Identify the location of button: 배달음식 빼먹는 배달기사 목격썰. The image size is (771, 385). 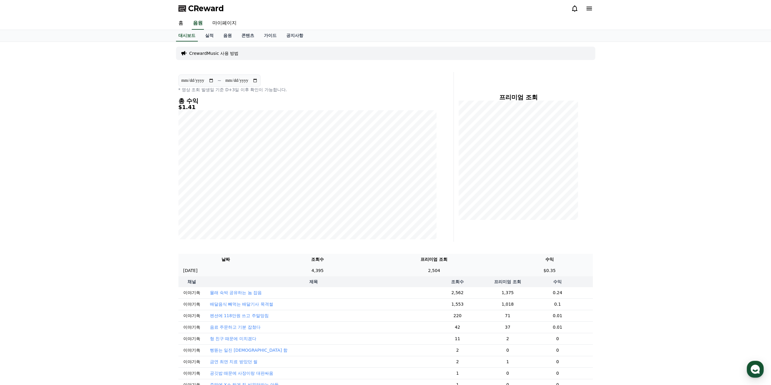
(242, 304).